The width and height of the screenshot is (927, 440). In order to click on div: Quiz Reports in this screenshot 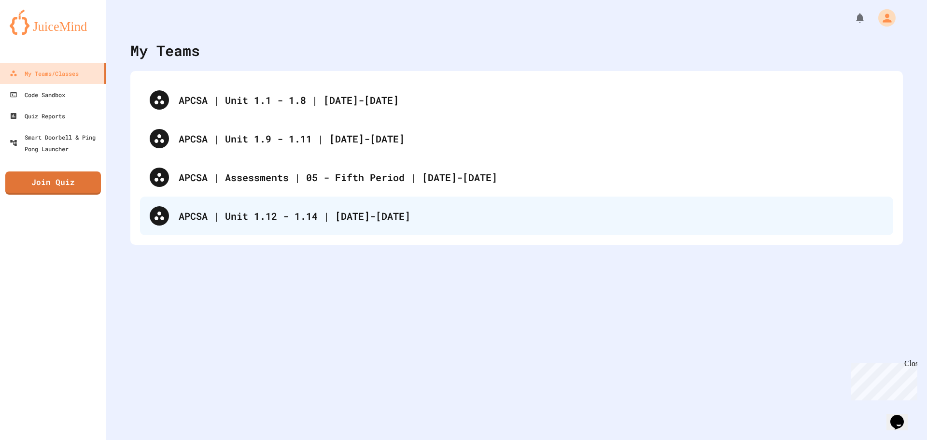, I will do `click(37, 116)`.